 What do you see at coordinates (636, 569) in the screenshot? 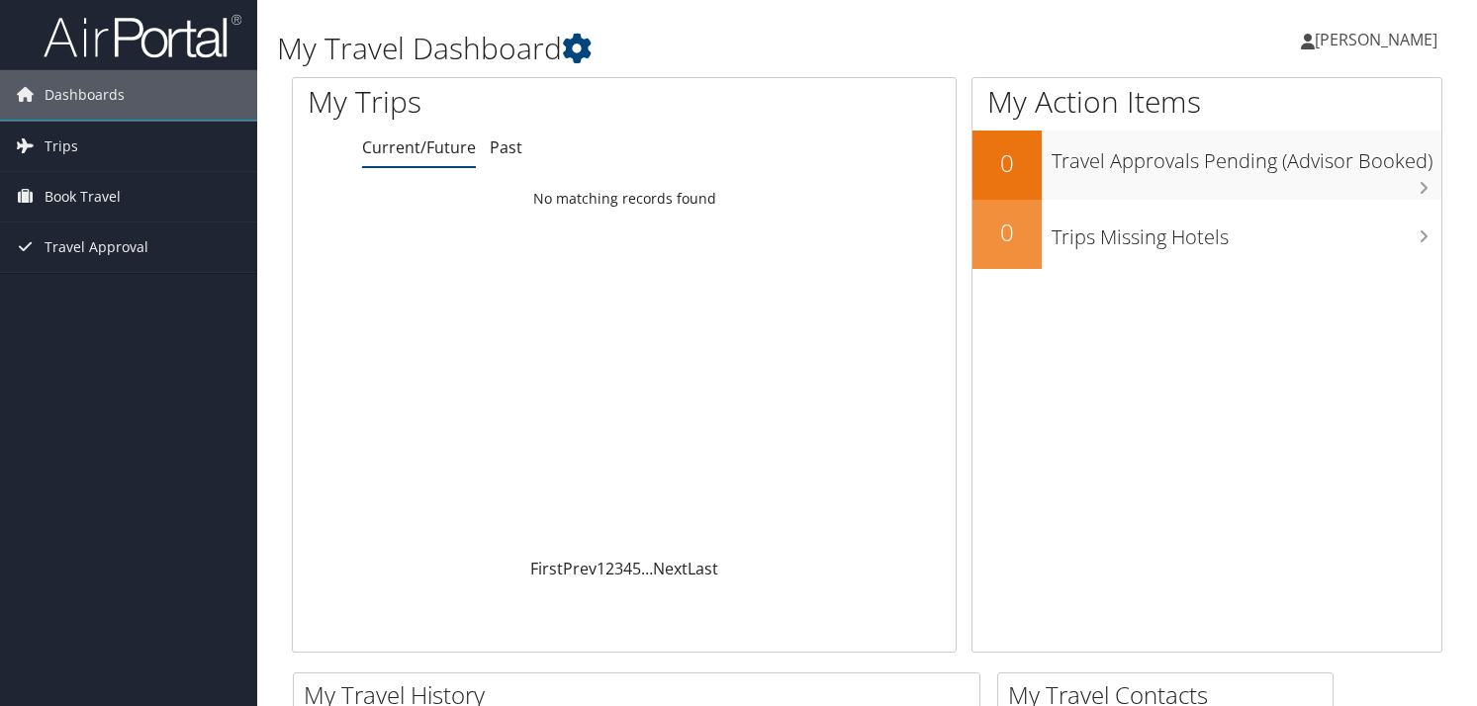
I see `a: 5` at bounding box center [636, 569].